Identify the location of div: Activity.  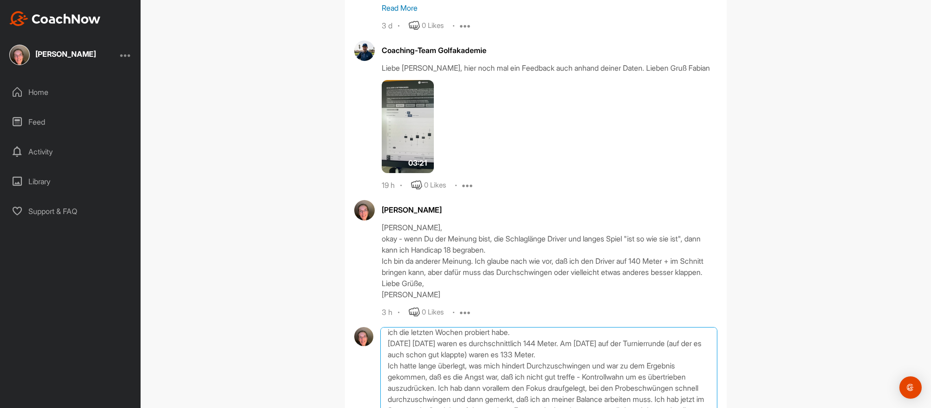
(71, 152).